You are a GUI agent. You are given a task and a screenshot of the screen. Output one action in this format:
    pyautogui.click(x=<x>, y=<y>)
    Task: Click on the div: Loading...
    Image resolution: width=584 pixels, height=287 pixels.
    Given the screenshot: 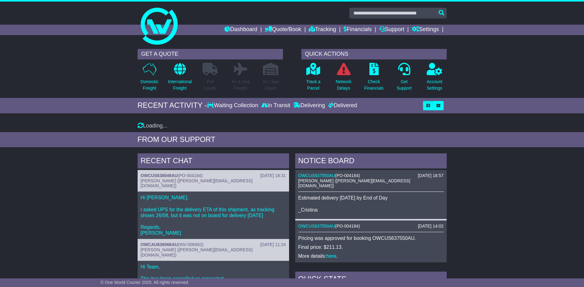 What is the action you would take?
    pyautogui.click(x=292, y=126)
    